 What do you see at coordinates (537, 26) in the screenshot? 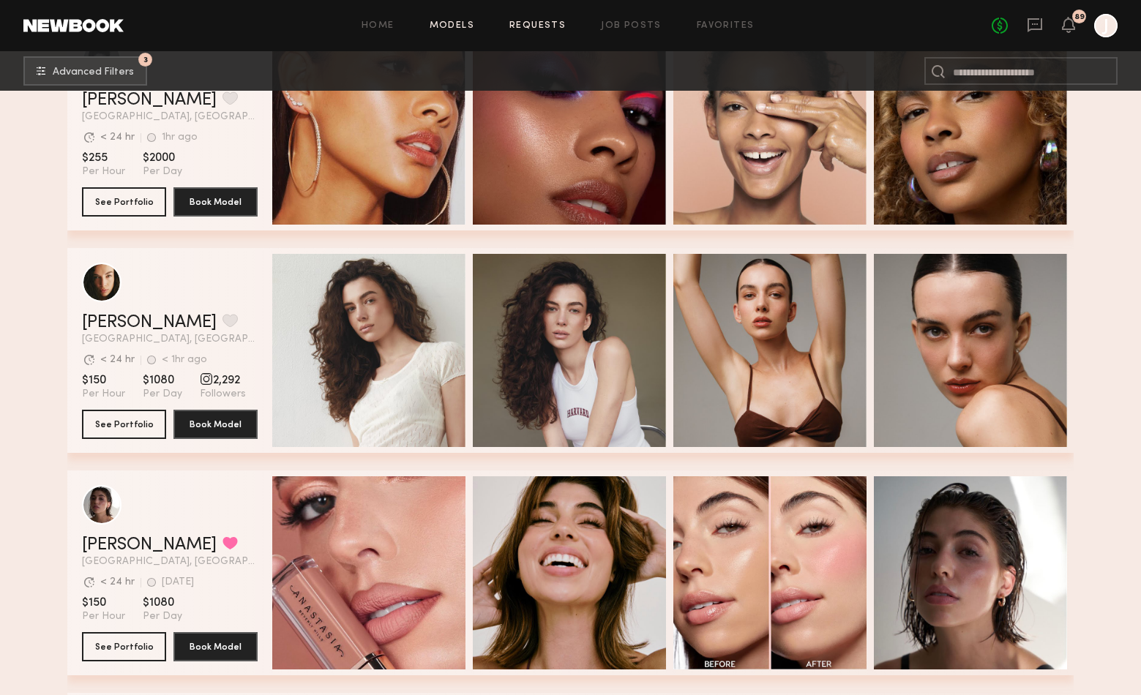
I see `a: Requests` at bounding box center [537, 26].